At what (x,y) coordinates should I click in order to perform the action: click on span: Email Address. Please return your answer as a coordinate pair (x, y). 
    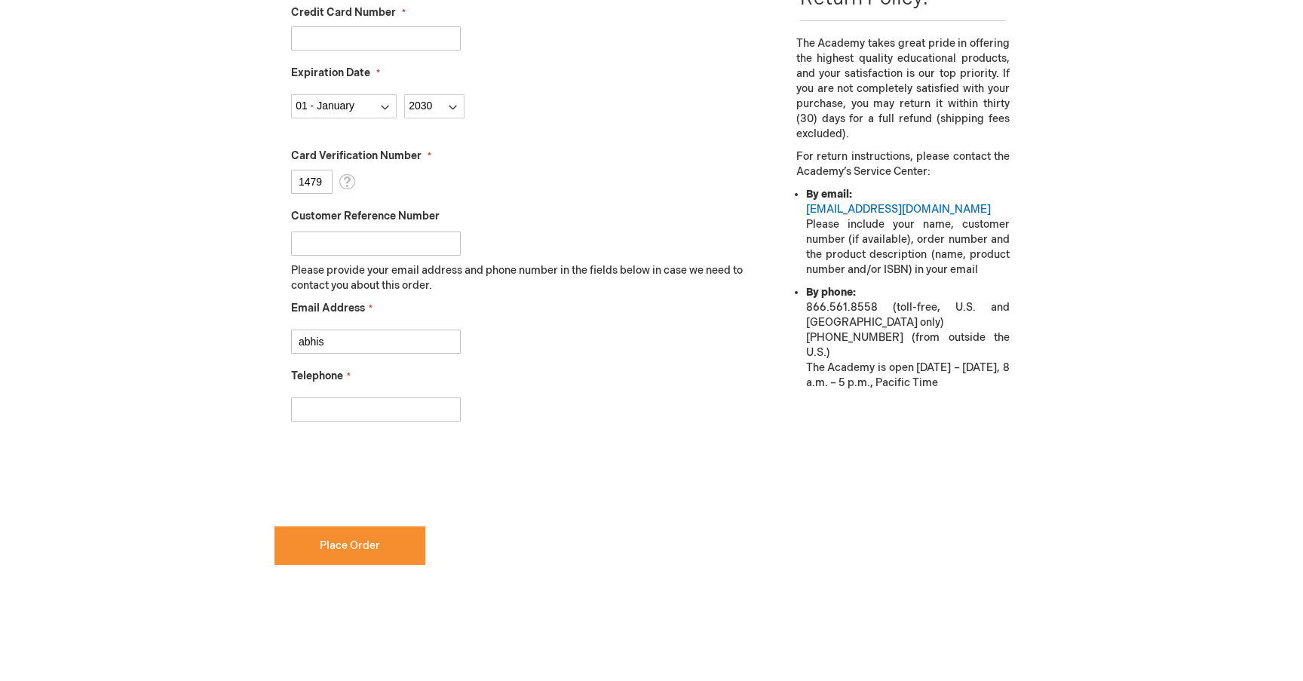
    Looking at the image, I should click on (328, 308).